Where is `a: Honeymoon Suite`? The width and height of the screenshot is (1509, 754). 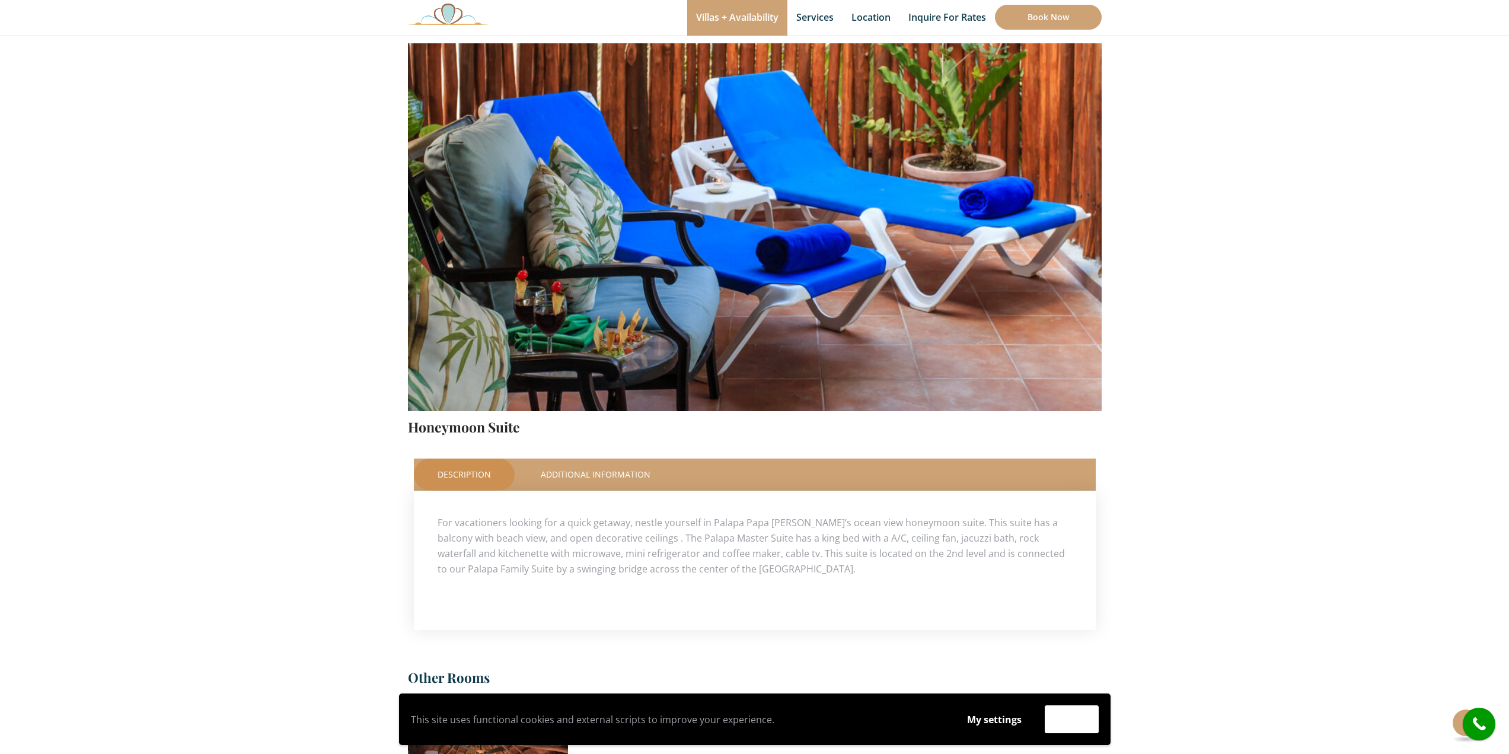 a: Honeymoon Suite is located at coordinates (464, 426).